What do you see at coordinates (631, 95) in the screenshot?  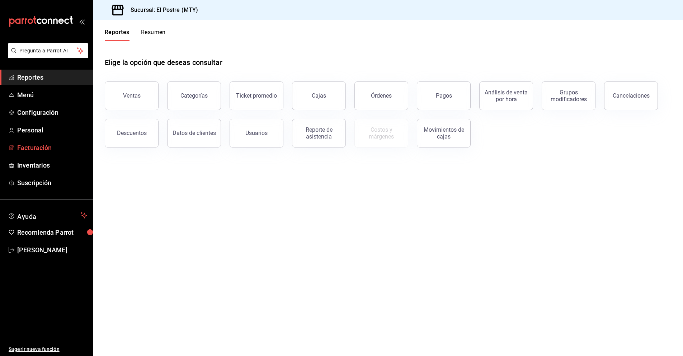 I see `div: Cancelaciones` at bounding box center [631, 95].